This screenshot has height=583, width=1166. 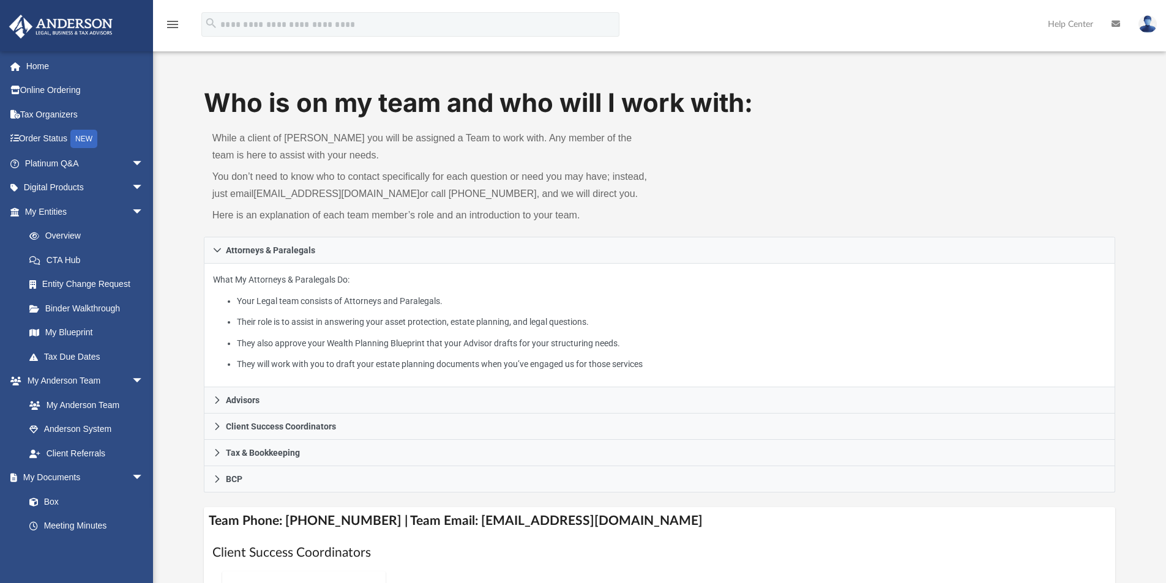 What do you see at coordinates (671, 322) in the screenshot?
I see `li: Their role is to assist in answering your asset protection, estate planning, and legal questions.` at bounding box center [671, 322].